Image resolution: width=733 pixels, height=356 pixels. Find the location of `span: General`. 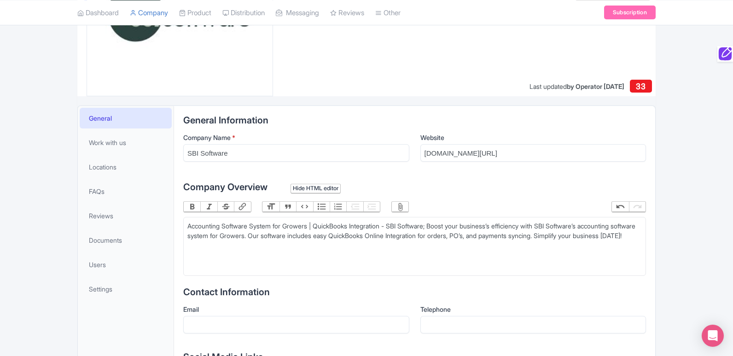

span: General is located at coordinates (100, 118).